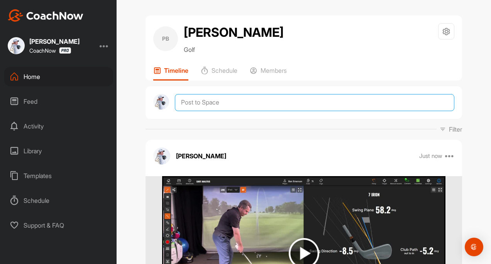 Image resolution: width=491 pixels, height=264 pixels. I want to click on div: Open Intercom Messenger, so click(474, 247).